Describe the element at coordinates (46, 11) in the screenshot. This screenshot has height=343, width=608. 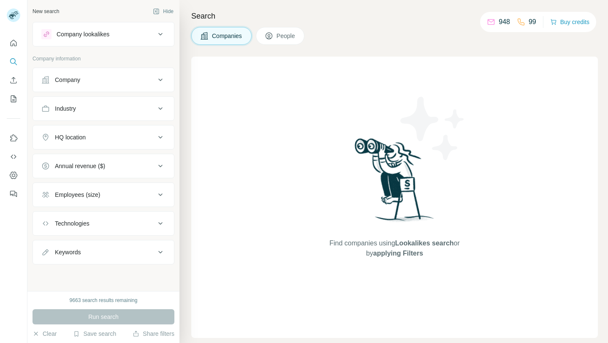
I see `div: New search` at that location.